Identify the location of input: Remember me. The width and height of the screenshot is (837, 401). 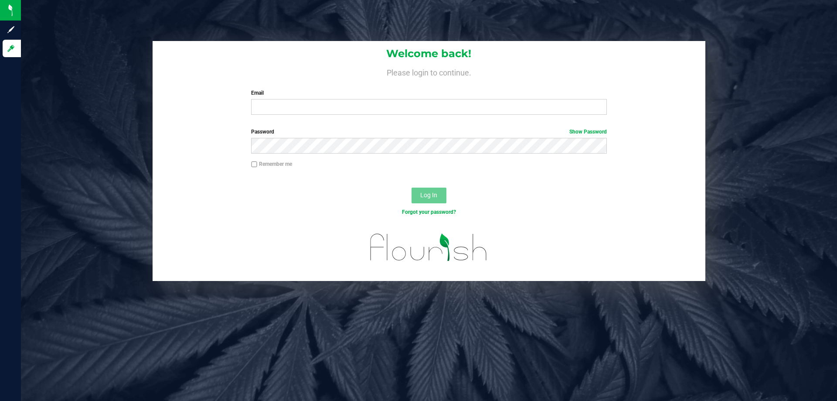
(254, 164).